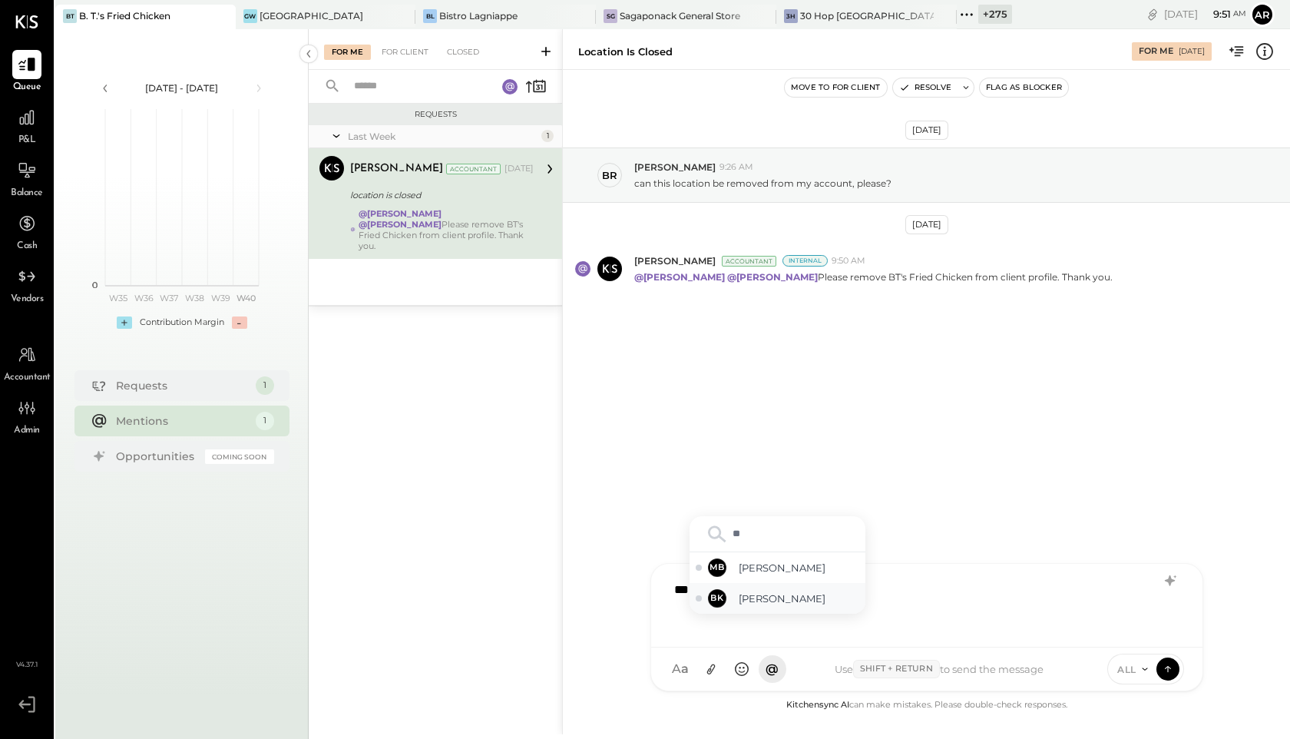 This screenshot has height=739, width=1290. I want to click on span: BK, so click(717, 598).